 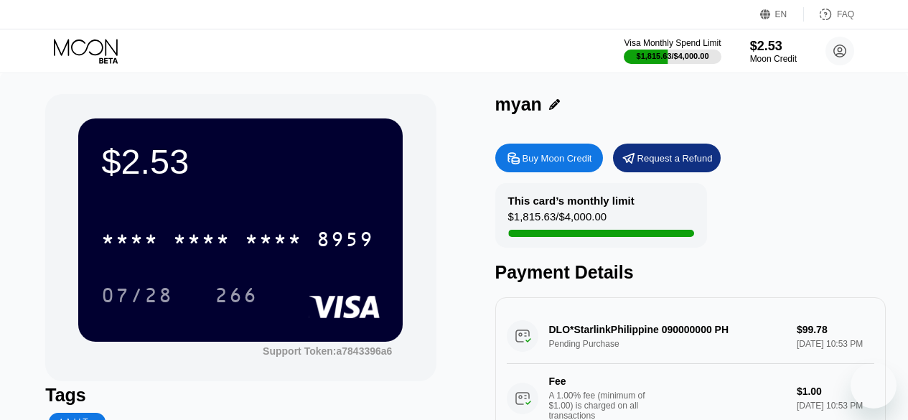 What do you see at coordinates (773, 51) in the screenshot?
I see `div: $2.53Moon Credit` at bounding box center [773, 51].